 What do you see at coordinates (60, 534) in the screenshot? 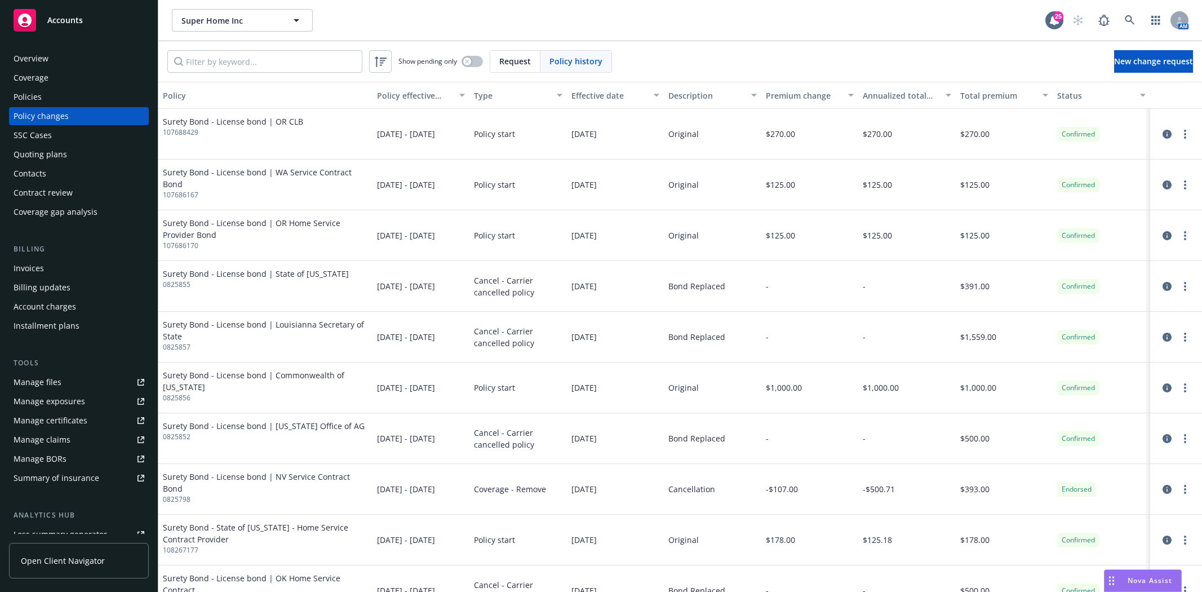
I see `div: Loss summary generator` at bounding box center [60, 534].